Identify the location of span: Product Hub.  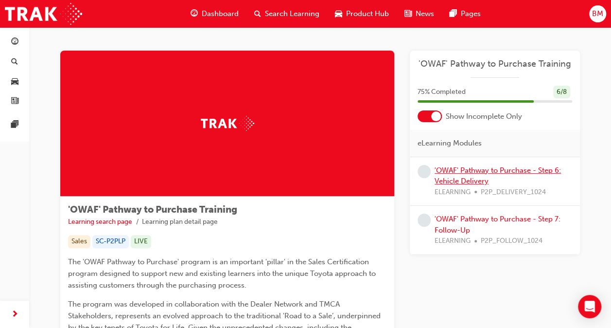
(368, 14).